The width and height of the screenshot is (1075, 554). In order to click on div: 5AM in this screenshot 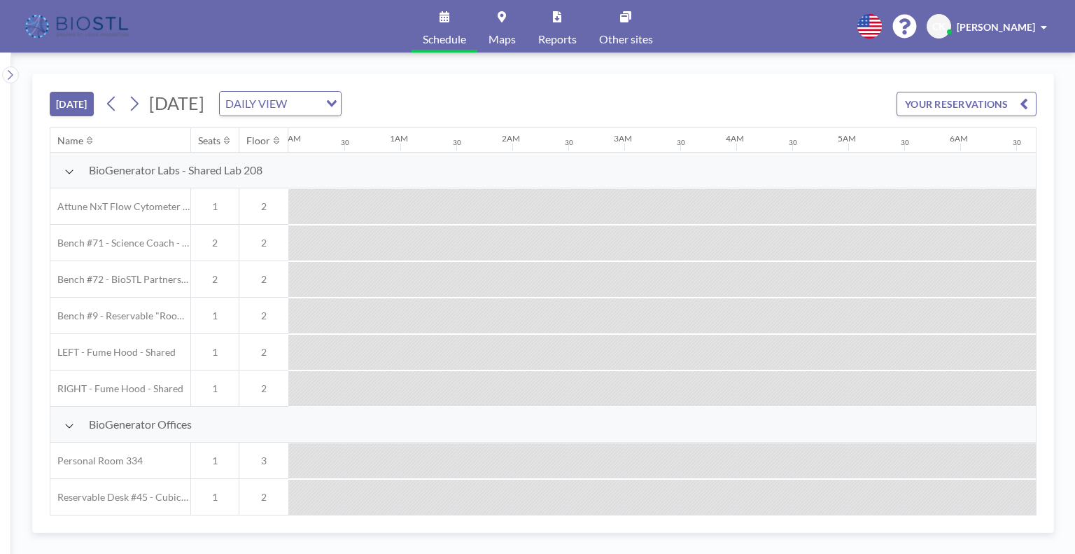, I will do `click(847, 138)`.